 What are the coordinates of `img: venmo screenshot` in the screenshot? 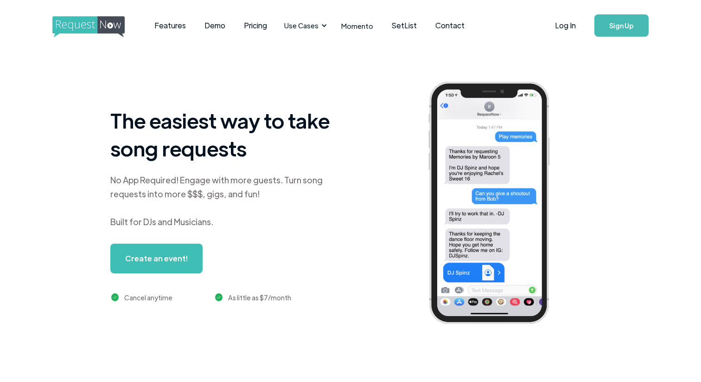 It's located at (603, 300).